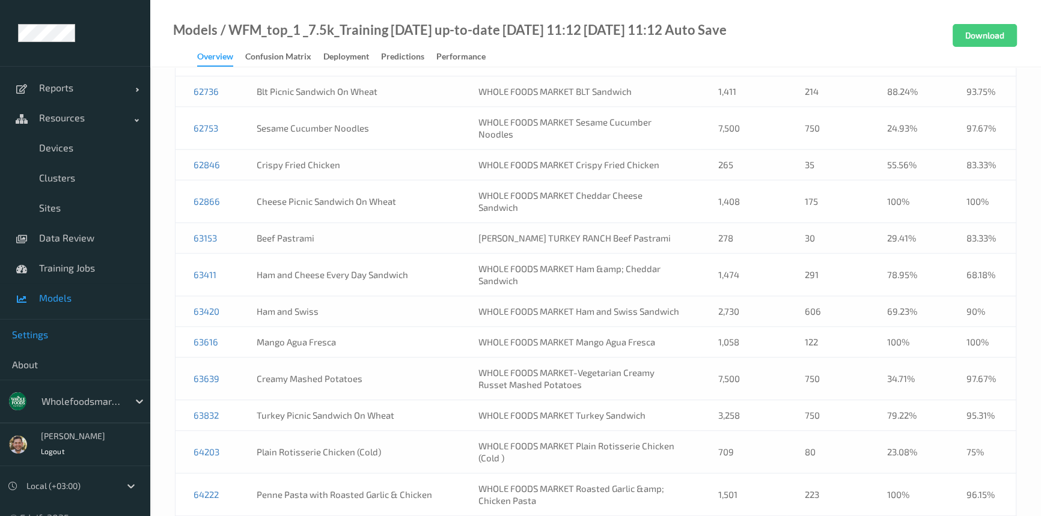 The image size is (1041, 516). Describe the element at coordinates (349, 91) in the screenshot. I see `td: Blt Picnic Sandwich On Wheat` at that location.